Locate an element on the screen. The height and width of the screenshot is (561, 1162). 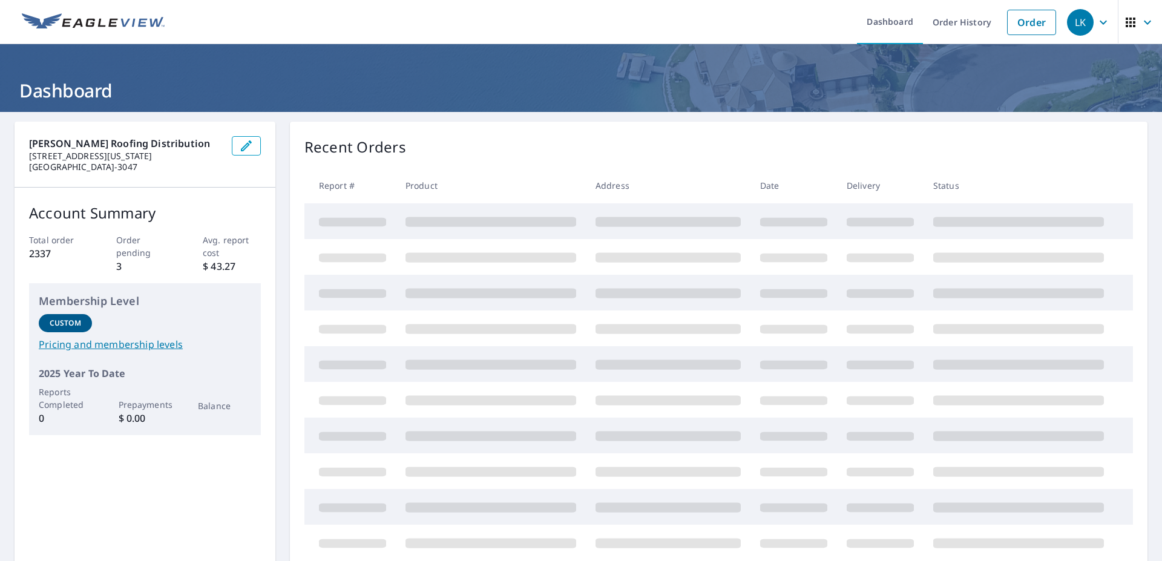
p: Balance is located at coordinates (225, 405).